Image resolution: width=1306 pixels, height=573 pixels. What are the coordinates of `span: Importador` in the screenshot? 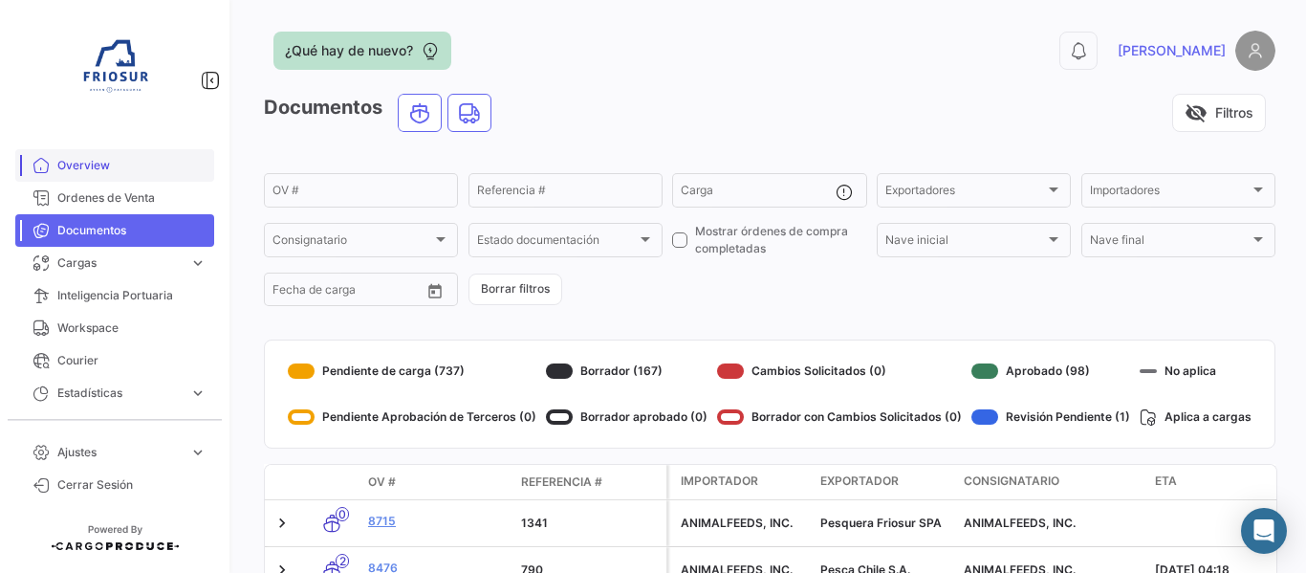 It's located at (719, 481).